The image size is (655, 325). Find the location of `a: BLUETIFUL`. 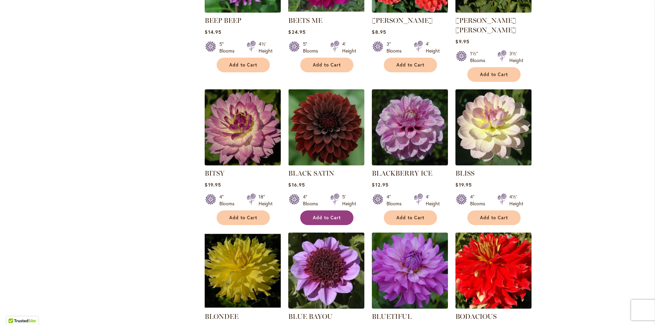

a: BLUETIFUL is located at coordinates (392, 317).